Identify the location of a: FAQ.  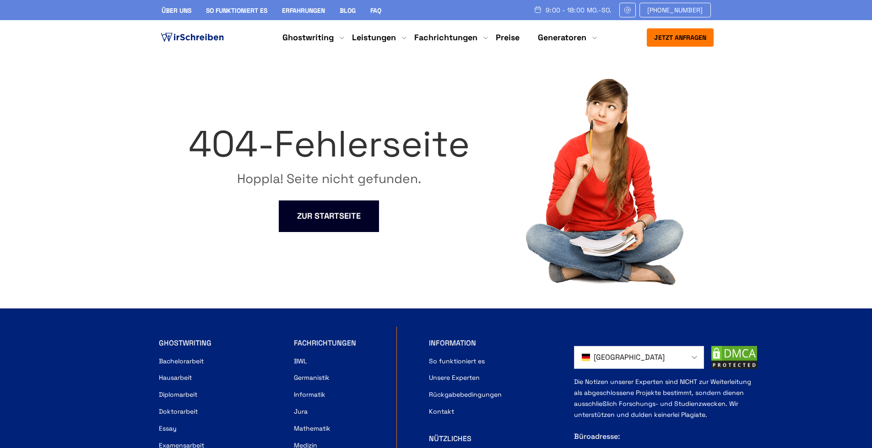
(376, 11).